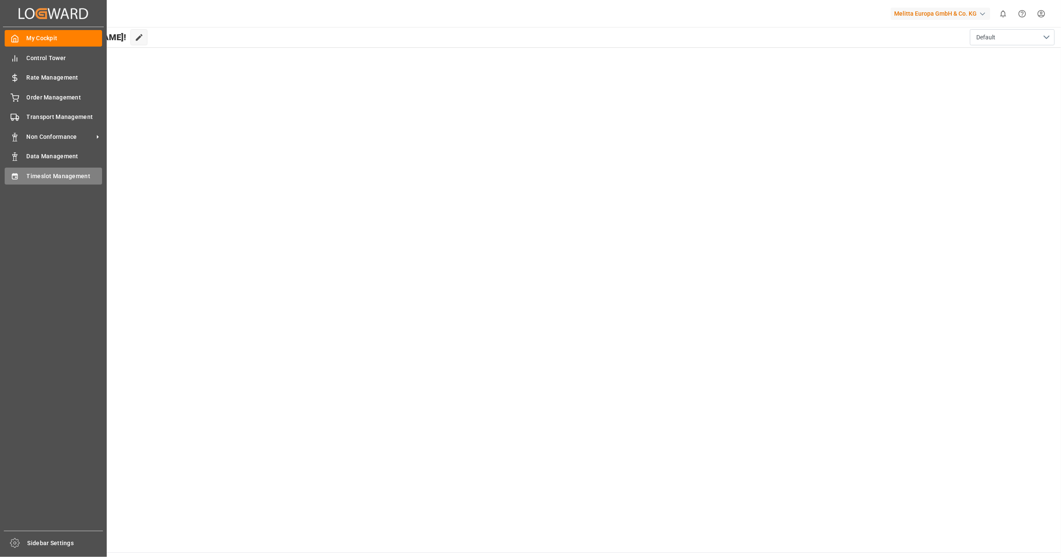  I want to click on div: Melitta Europa GmbH & Co. KG, so click(940, 14).